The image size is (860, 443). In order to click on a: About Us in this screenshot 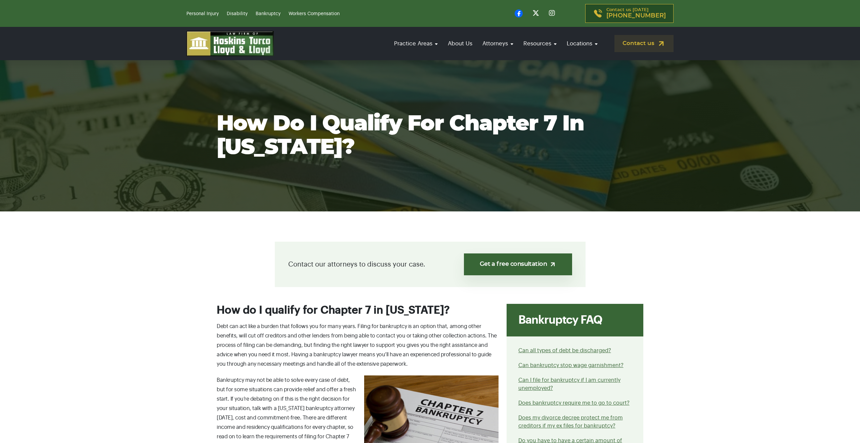, I will do `click(460, 43)`.